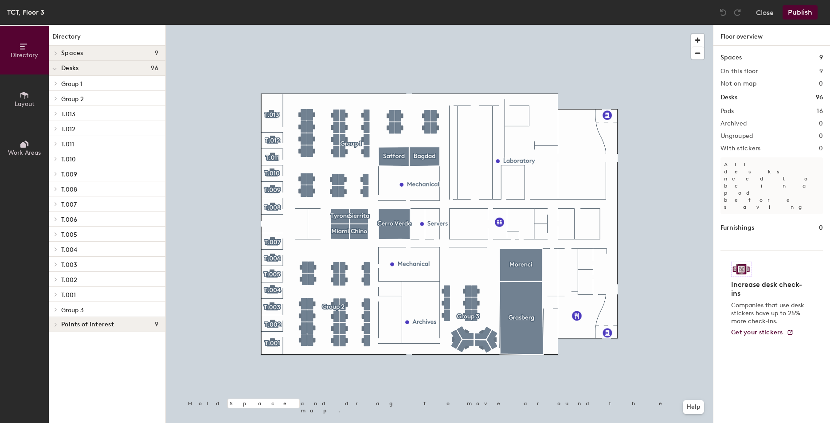 Image resolution: width=830 pixels, height=423 pixels. What do you see at coordinates (772, 186) in the screenshot?
I see `p: All desks need to be in a pod before saving` at bounding box center [772, 186].